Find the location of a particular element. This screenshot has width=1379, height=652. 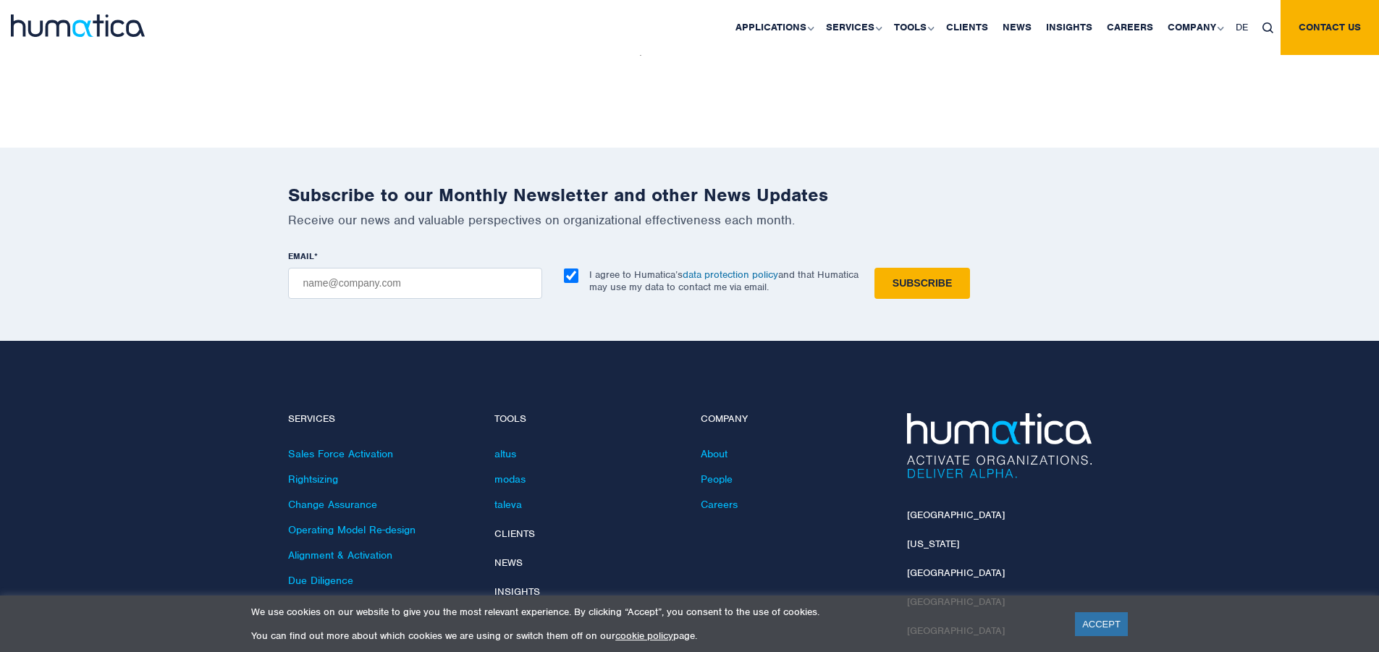

a: Operating Model Re-design is located at coordinates (352, 530).